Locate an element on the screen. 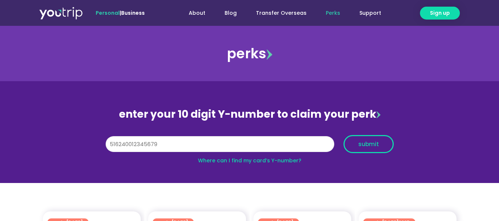 The height and width of the screenshot is (221, 499). a: Where can I find my card’s Y-number? is located at coordinates (249, 161).